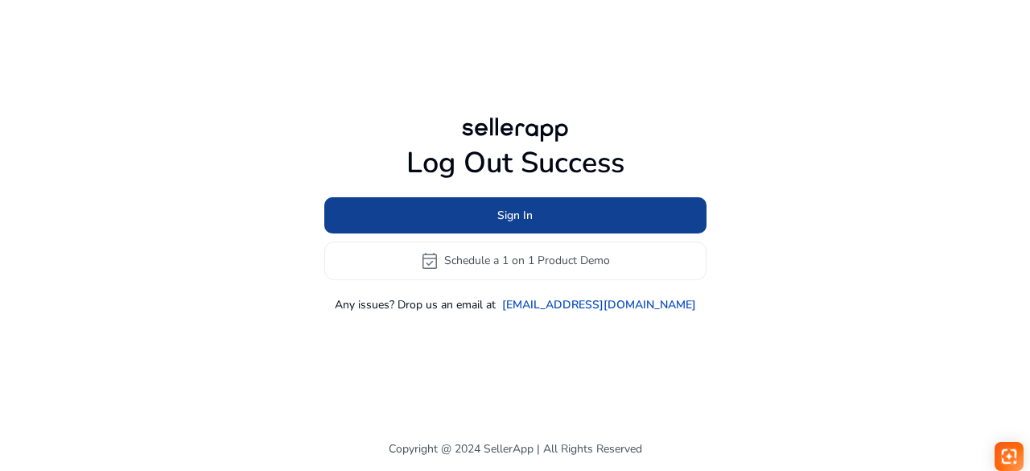 The height and width of the screenshot is (471, 1030). What do you see at coordinates (415, 304) in the screenshot?
I see `p: Any issues? Drop us an email at` at bounding box center [415, 304].